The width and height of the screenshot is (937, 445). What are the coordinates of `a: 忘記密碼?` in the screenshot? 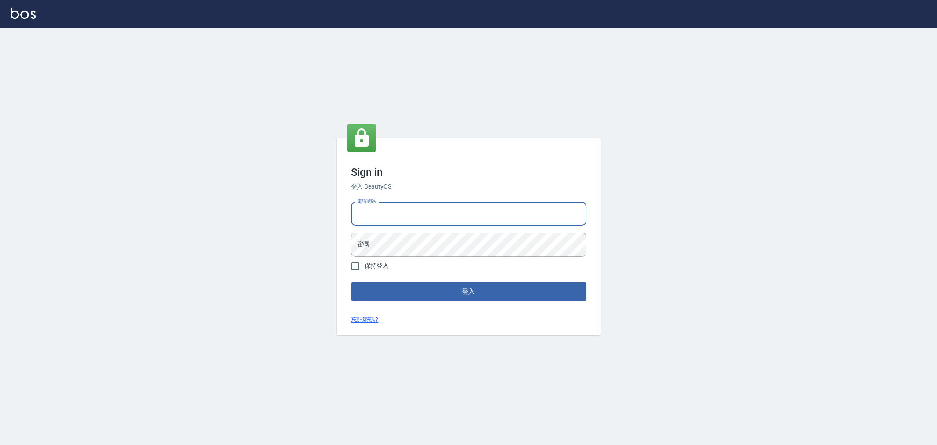 It's located at (365, 319).